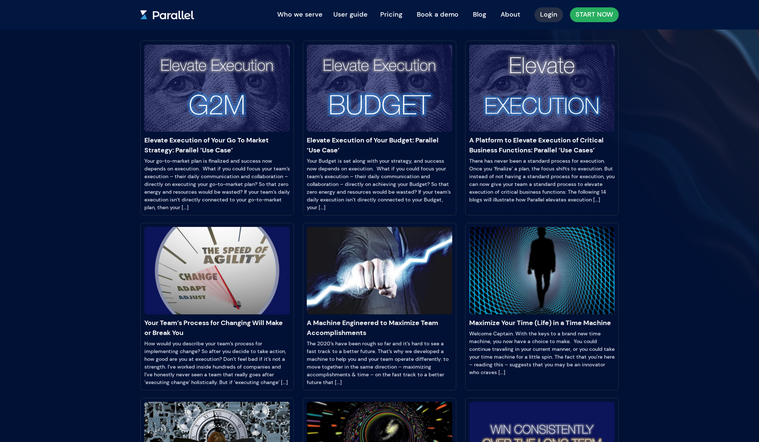 The width and height of the screenshot is (759, 442). I want to click on img: parallel.svg, so click(167, 15).